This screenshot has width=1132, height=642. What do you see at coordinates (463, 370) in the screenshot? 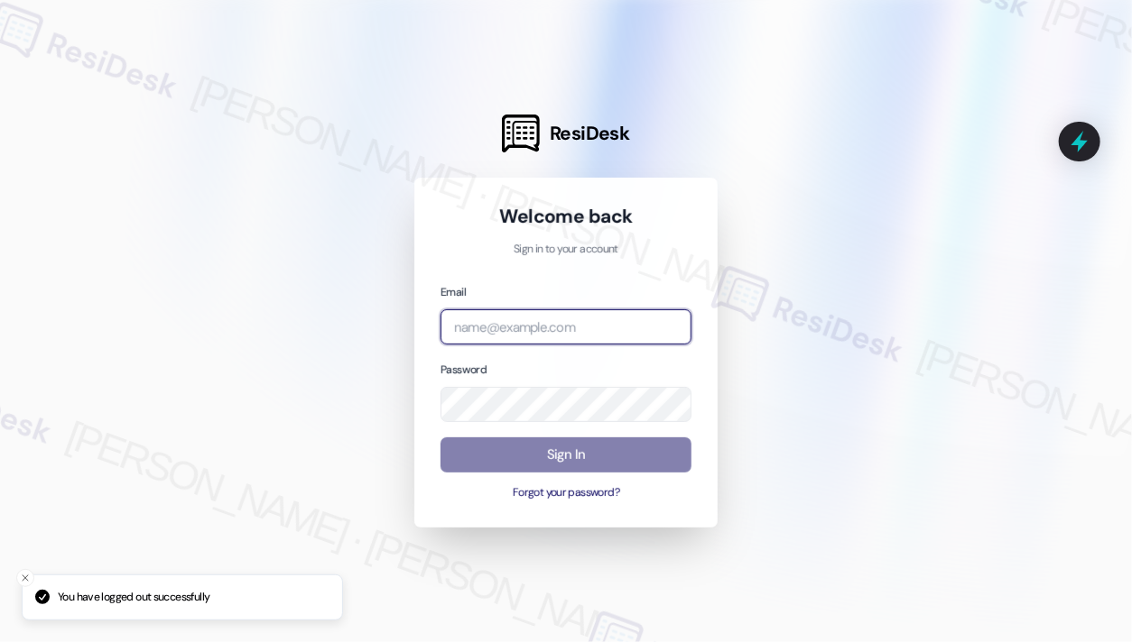
I see `label: Password` at bounding box center [463, 370].